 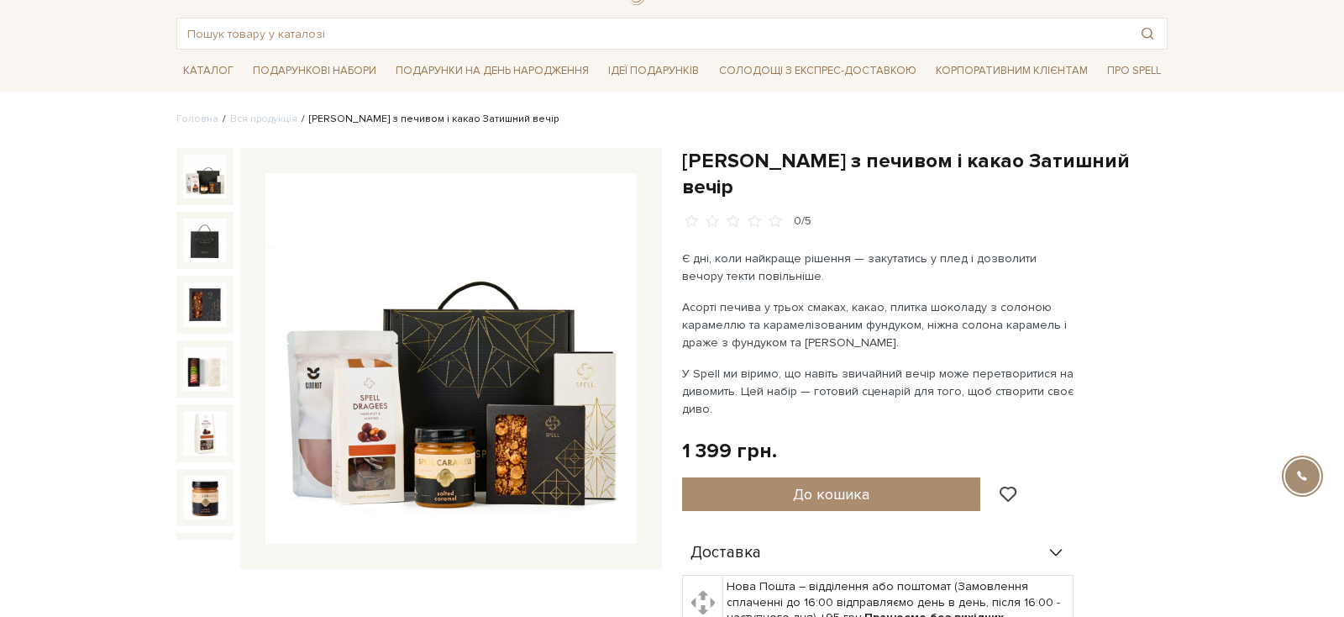 I want to click on a: Солодощі з експрес-доставкою, so click(x=817, y=71).